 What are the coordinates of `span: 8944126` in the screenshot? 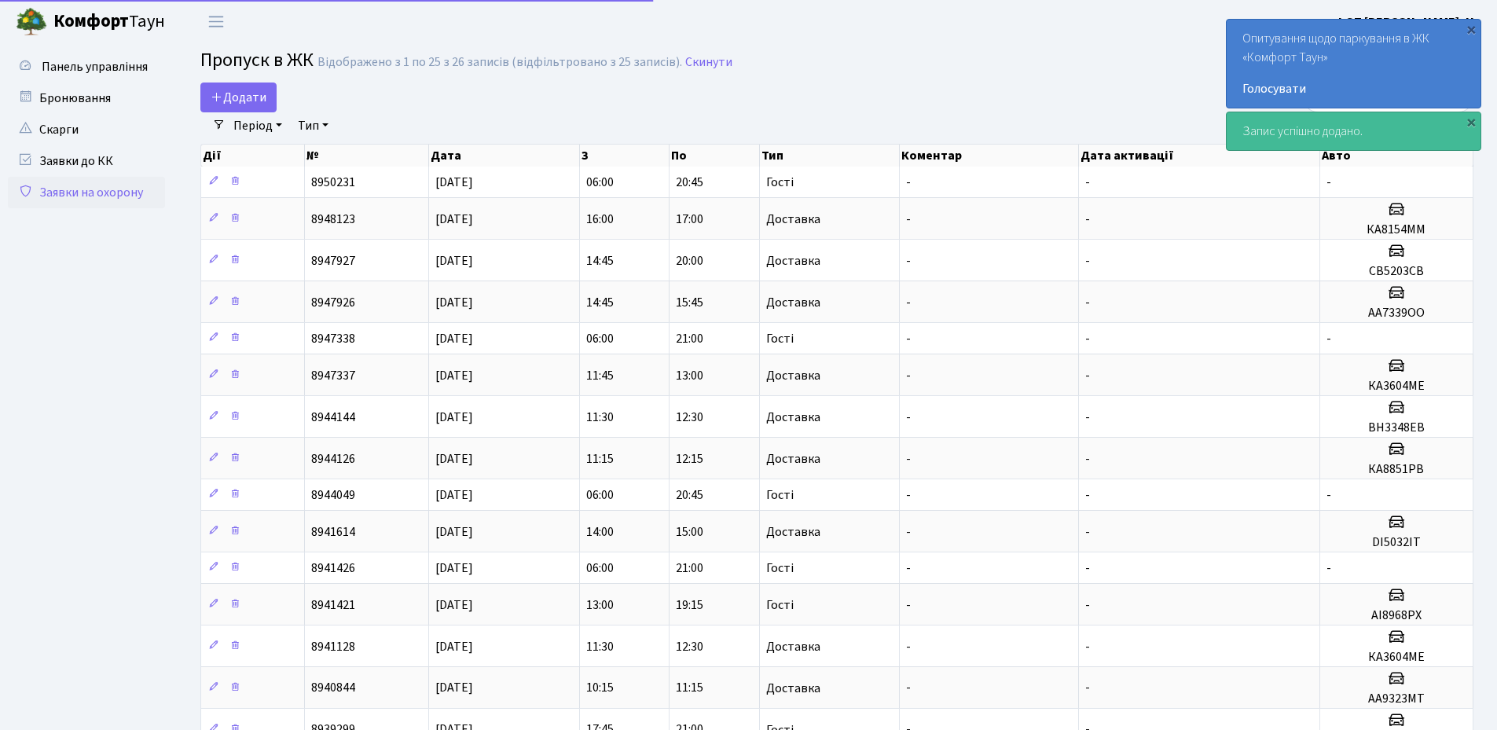 It's located at (333, 459).